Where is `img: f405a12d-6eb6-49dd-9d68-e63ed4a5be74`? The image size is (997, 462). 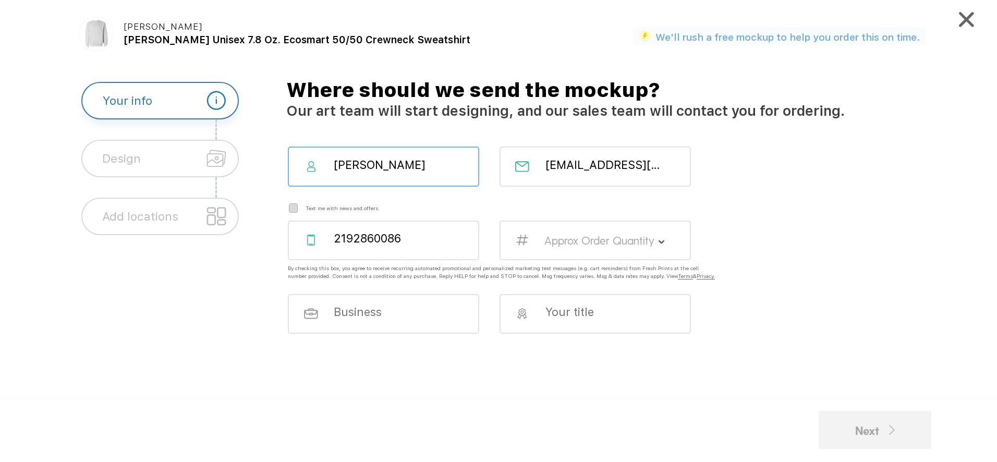 img: f405a12d-6eb6-49dd-9d68-e63ed4a5be74 is located at coordinates (96, 34).